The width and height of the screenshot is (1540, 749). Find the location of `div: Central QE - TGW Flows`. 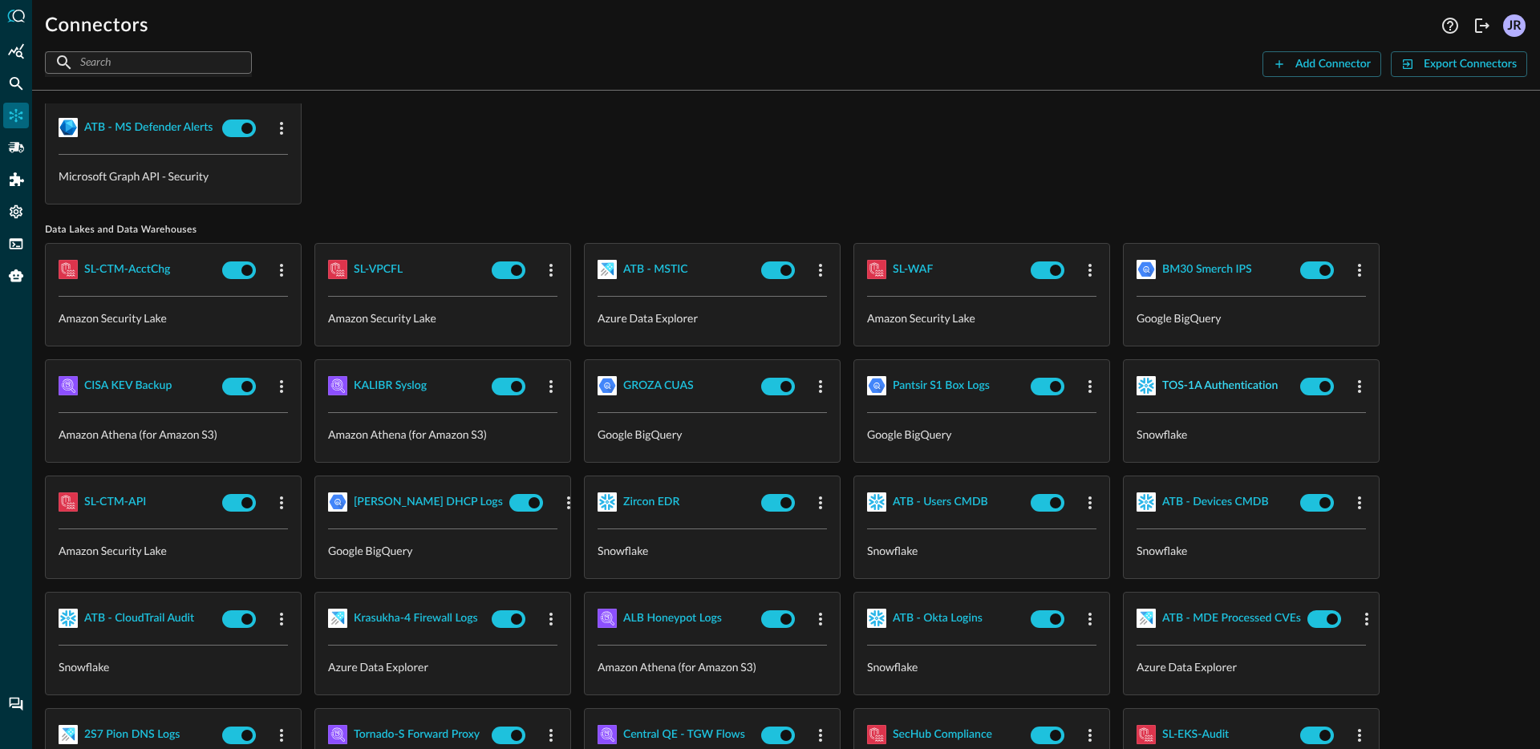

div: Central QE - TGW Flows is located at coordinates (684, 735).